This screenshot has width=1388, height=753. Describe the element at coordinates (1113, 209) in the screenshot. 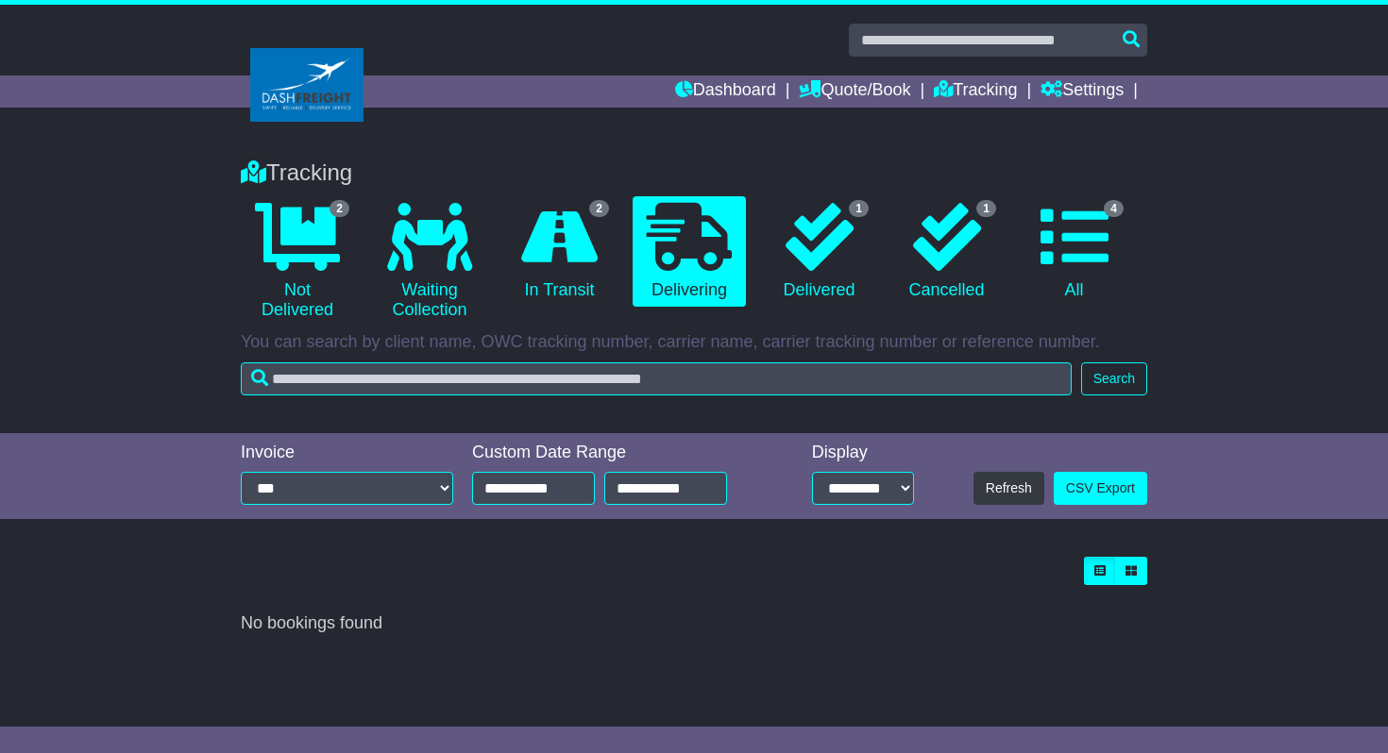

I see `span: 4` at that location.